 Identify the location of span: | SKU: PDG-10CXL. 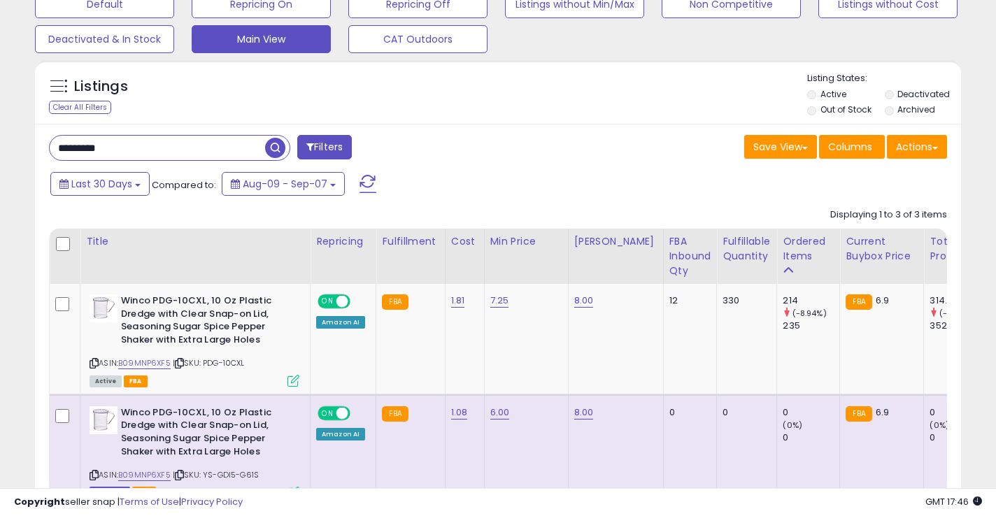
(208, 363).